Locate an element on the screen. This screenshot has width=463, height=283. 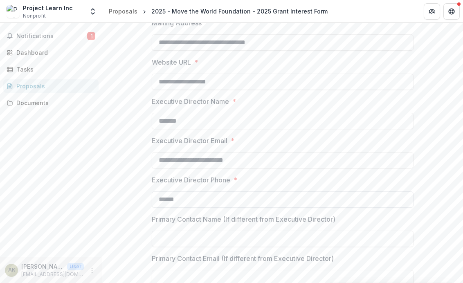
button: Partners is located at coordinates (432, 11).